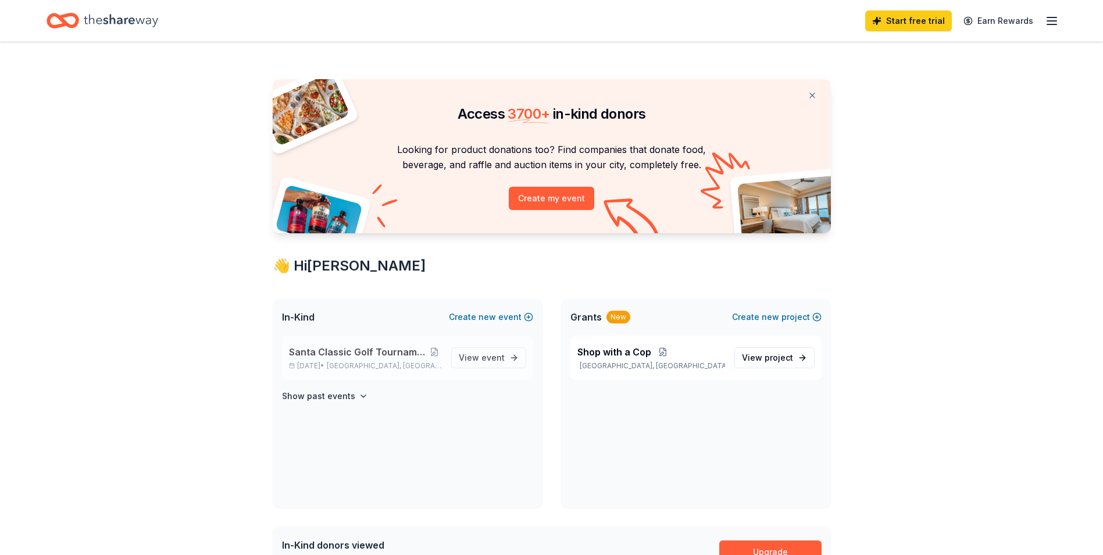  I want to click on a: Home, so click(102, 20).